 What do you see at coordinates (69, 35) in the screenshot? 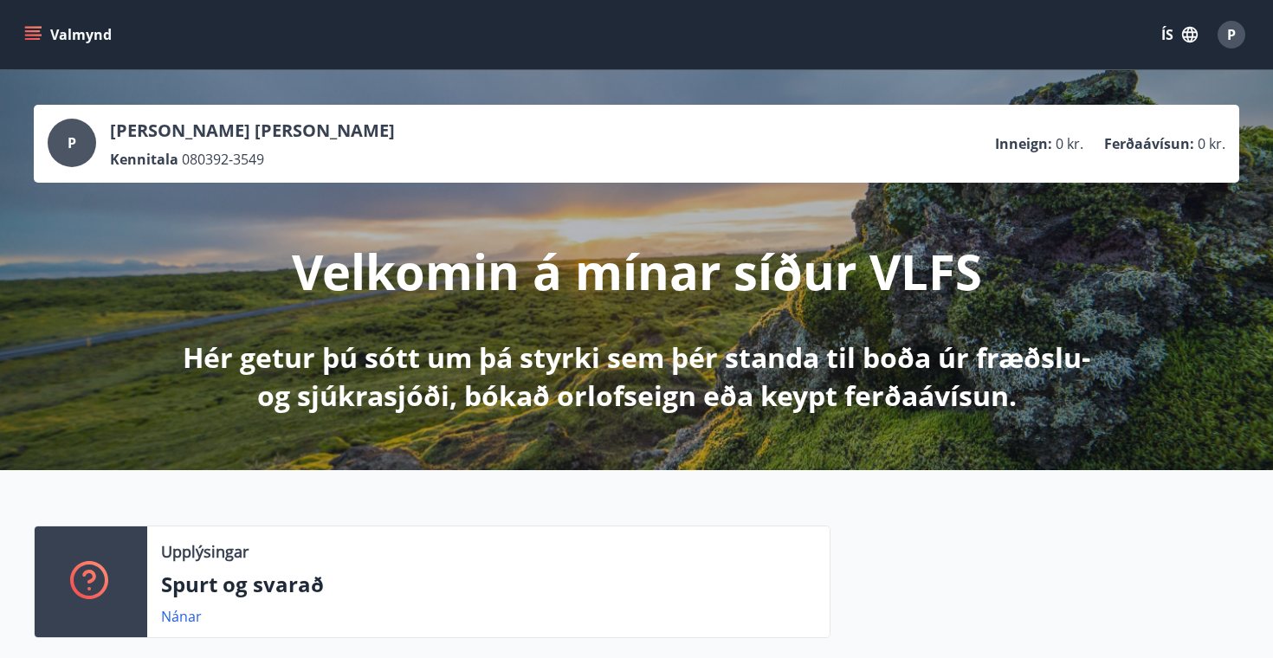
I see `button: menu` at bounding box center [69, 35].